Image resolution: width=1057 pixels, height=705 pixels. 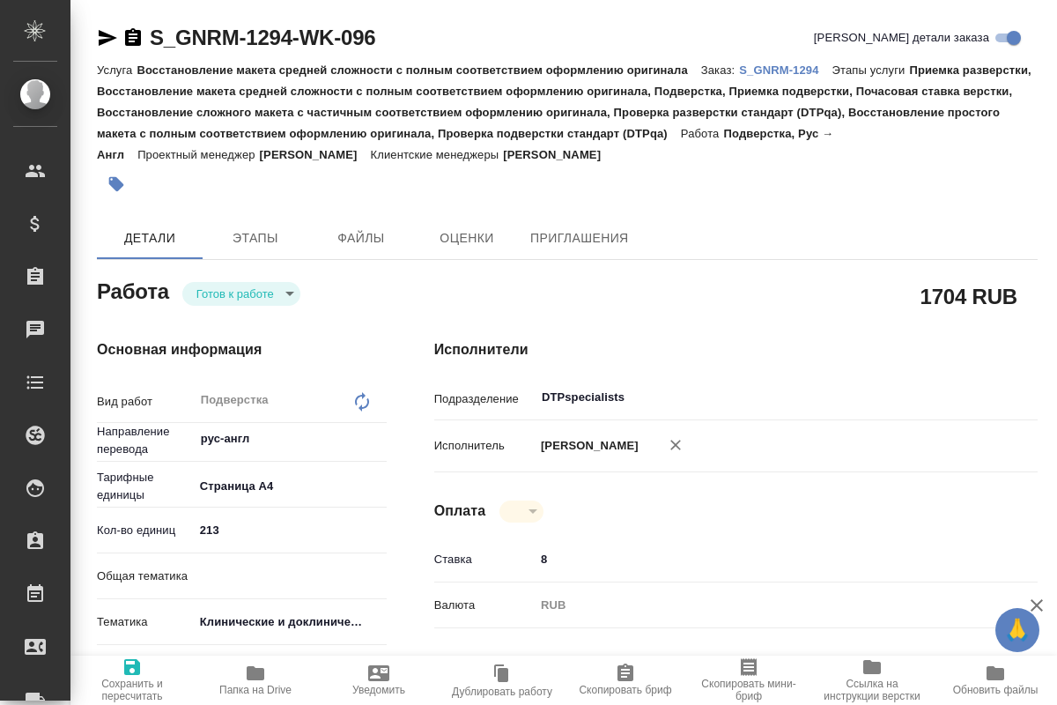 What do you see at coordinates (749, 690) in the screenshot?
I see `span: Скопировать мини-бриф` at bounding box center [749, 690].